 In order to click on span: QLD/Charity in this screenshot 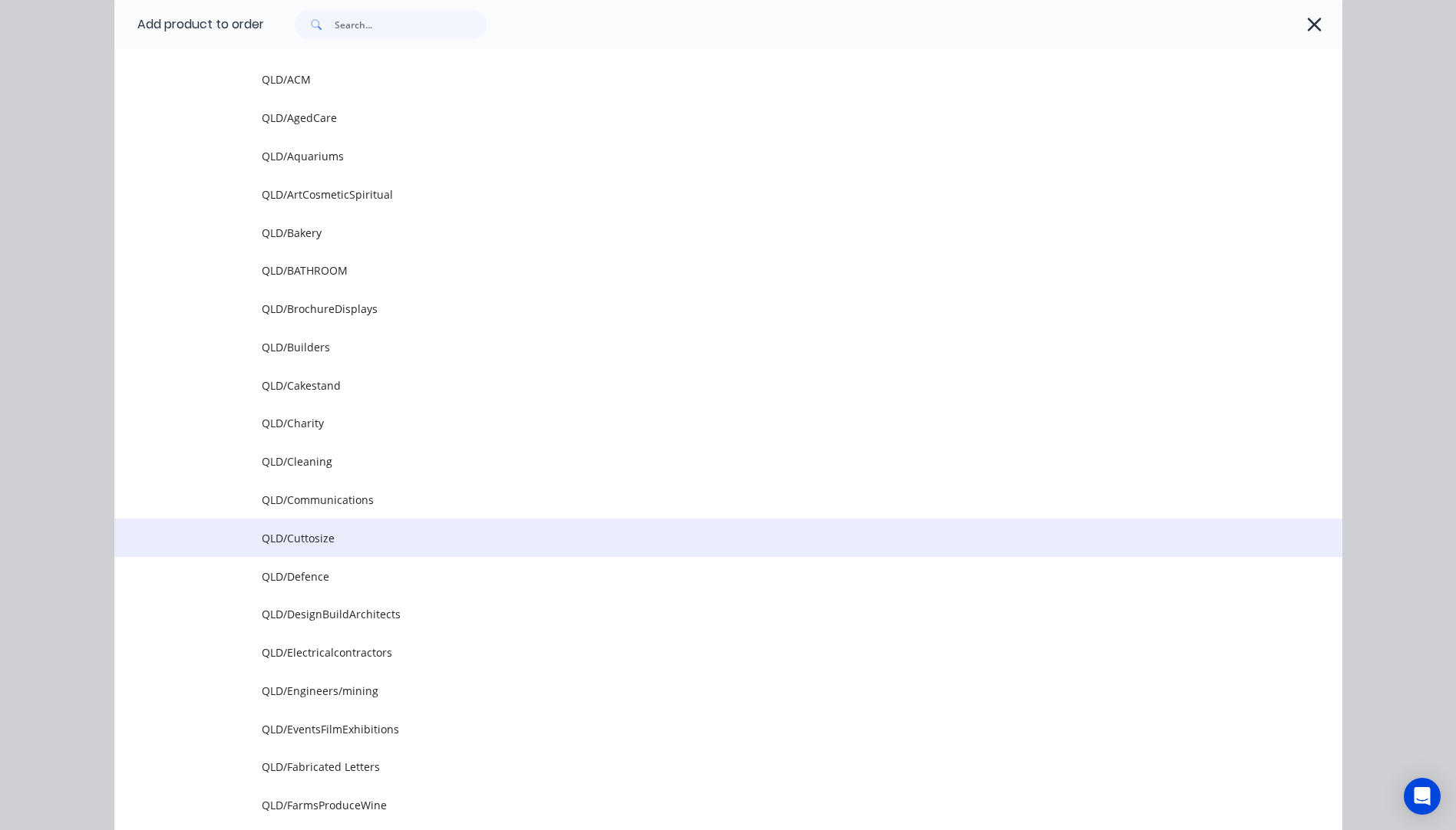, I will do `click(694, 422)`.